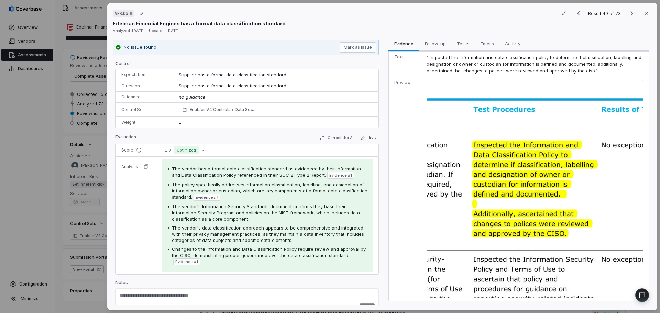 The image size is (660, 313). Describe the element at coordinates (266, 172) in the screenshot. I see `span: The vendor has a formal data classification standard as evidenced by their Information and Data C...` at that location.